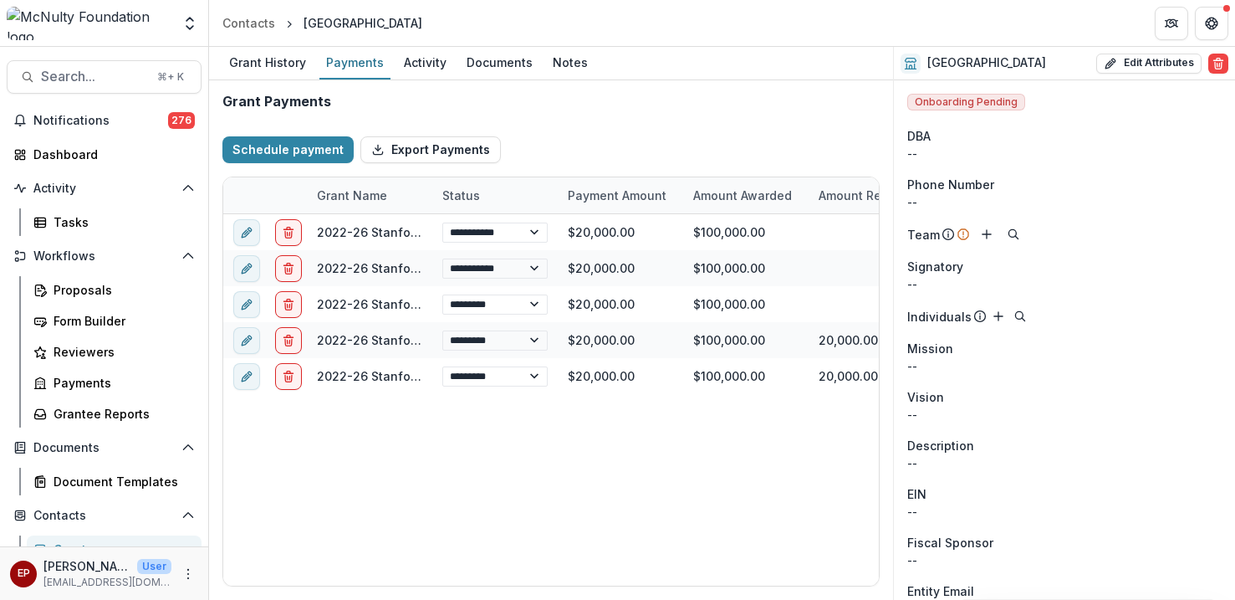 The height and width of the screenshot is (600, 1235). What do you see at coordinates (154, 566) in the screenshot?
I see `p: User` at bounding box center [154, 566].